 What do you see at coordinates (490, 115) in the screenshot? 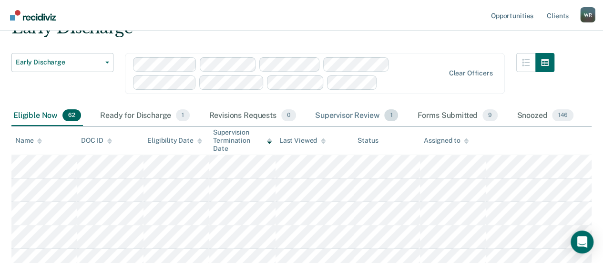
I see `span: 9` at bounding box center [490, 115].